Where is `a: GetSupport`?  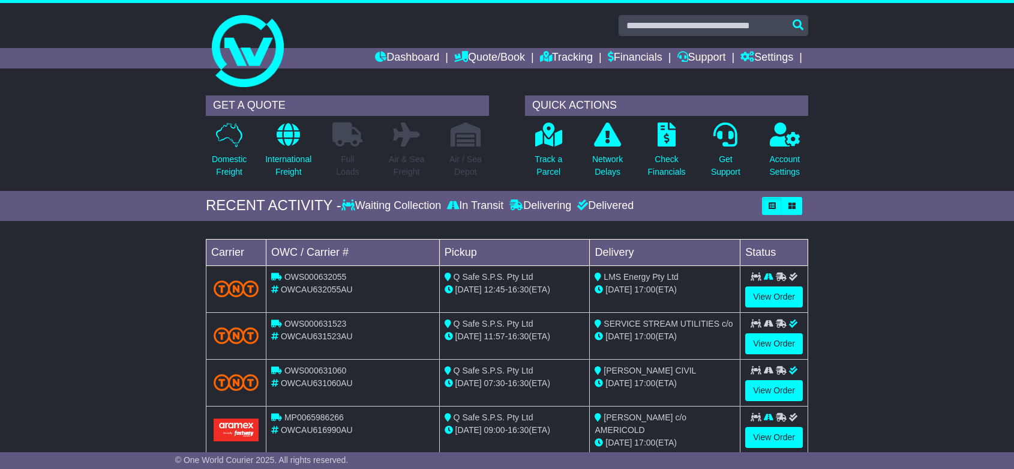
a: GetSupport is located at coordinates (726, 153).